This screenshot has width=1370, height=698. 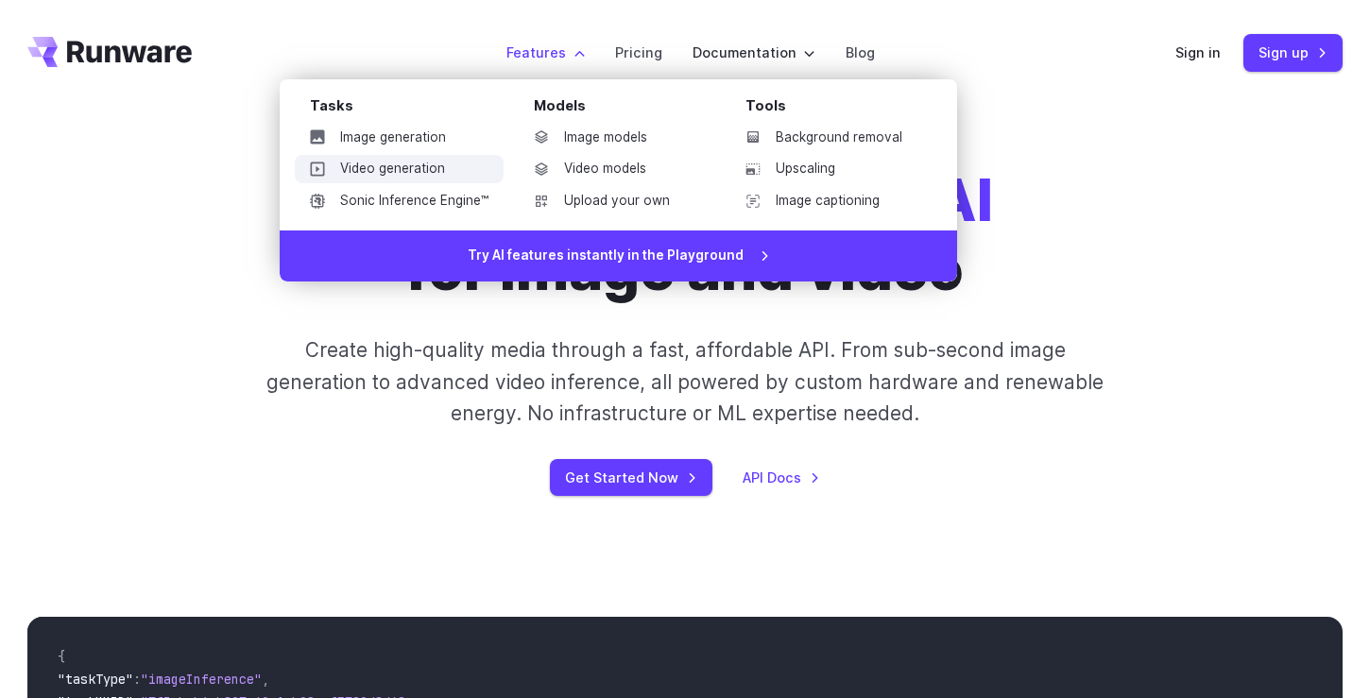 I want to click on a: Sign in, so click(x=1198, y=52).